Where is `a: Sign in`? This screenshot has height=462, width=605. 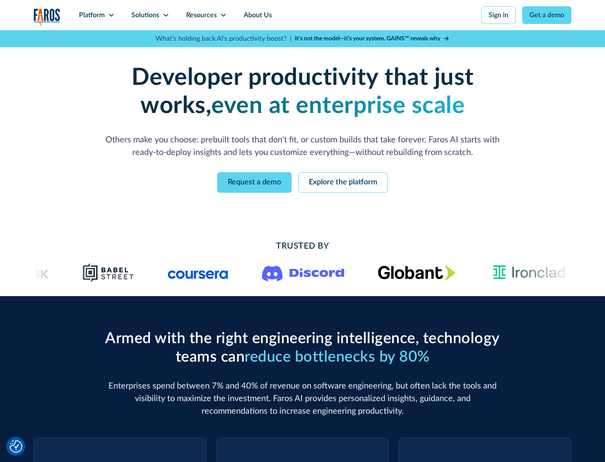
a: Sign in is located at coordinates (498, 15).